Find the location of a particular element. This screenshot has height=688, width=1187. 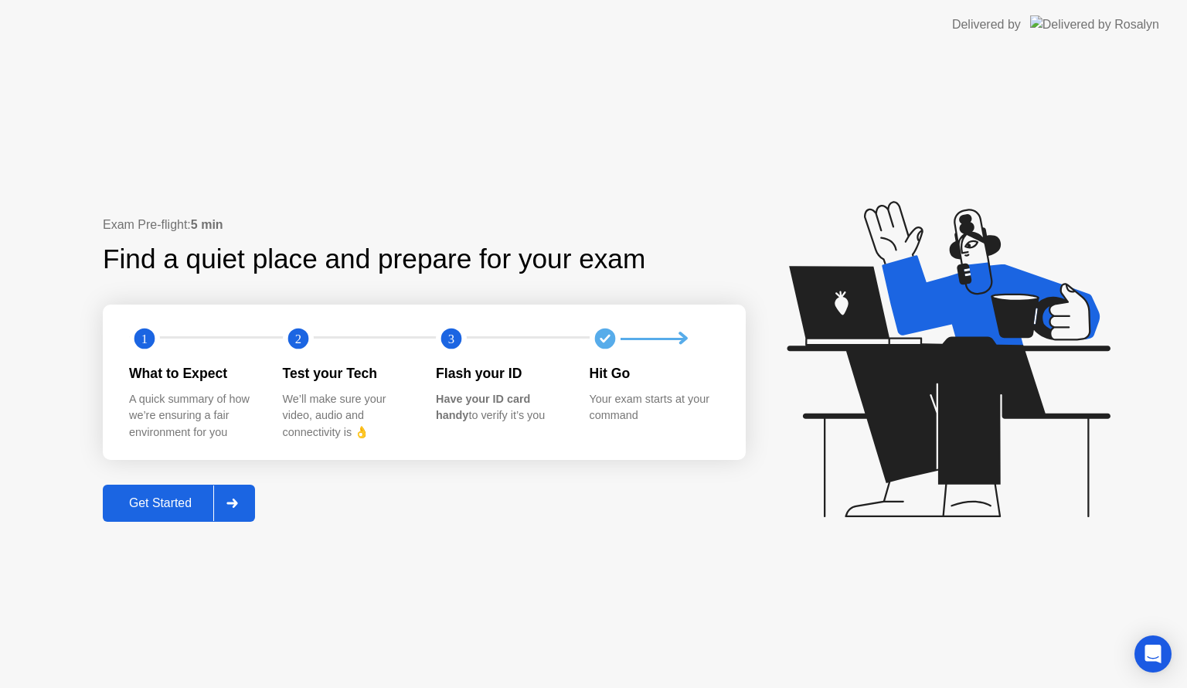

div: Get Started is located at coordinates (160, 503).